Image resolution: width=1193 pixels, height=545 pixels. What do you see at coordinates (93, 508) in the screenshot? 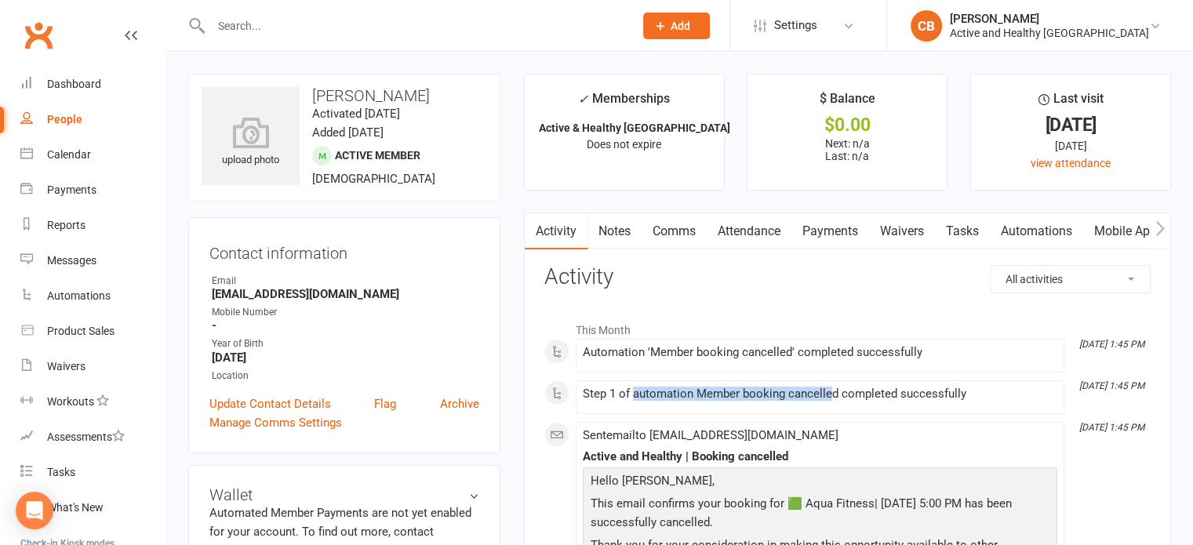
I see `a: What's New` at bounding box center [93, 508].